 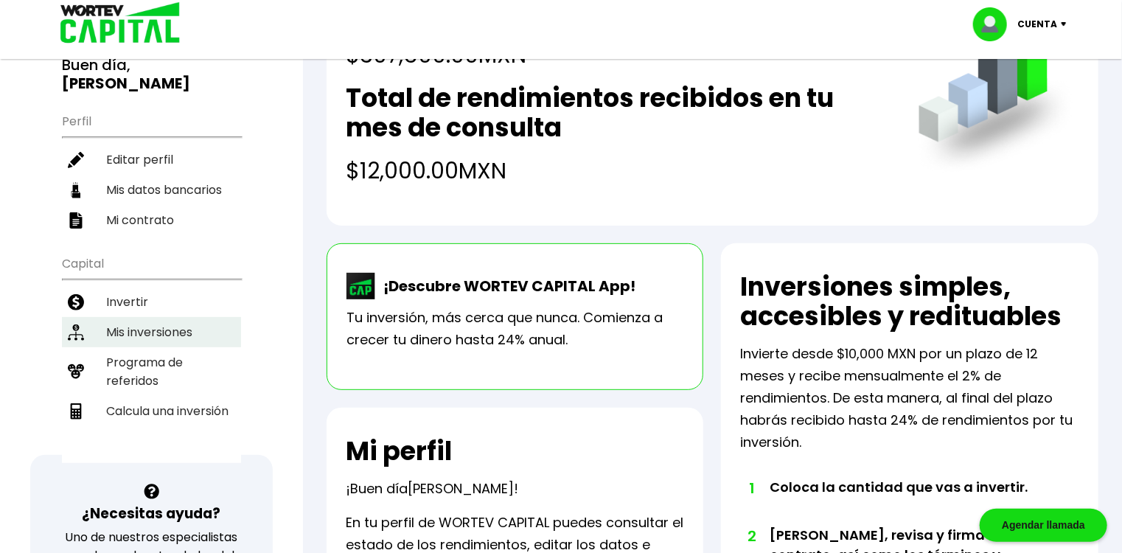 I want to click on p: Tu inversión, más cerca que nunca. Comienza a crecer tu dinero hasta 24% anual., so click(x=515, y=329).